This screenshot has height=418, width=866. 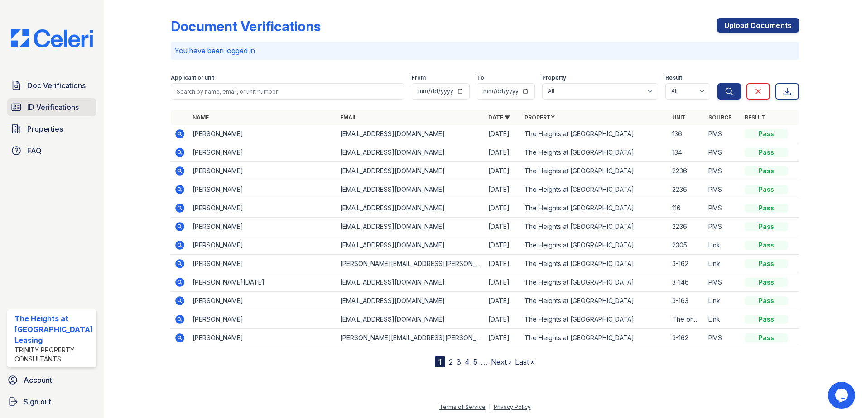 What do you see at coordinates (462, 407) in the screenshot?
I see `a: Terms of Service` at bounding box center [462, 407].